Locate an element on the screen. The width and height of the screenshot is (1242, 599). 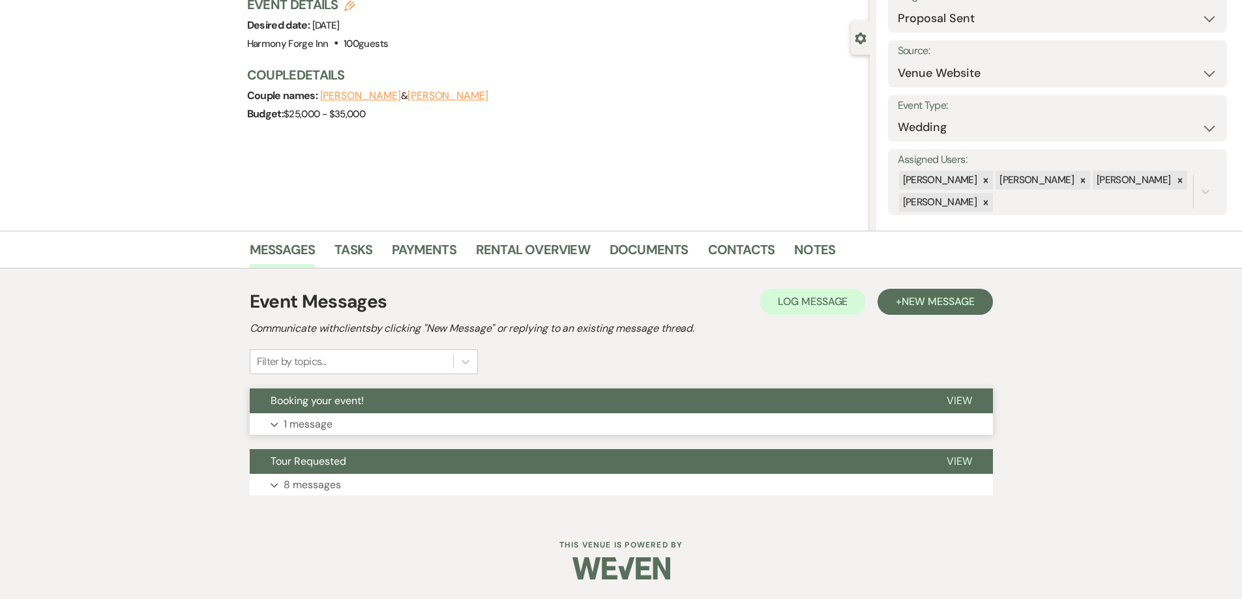
span: Harmony Forge Inn is located at coordinates (287, 44).